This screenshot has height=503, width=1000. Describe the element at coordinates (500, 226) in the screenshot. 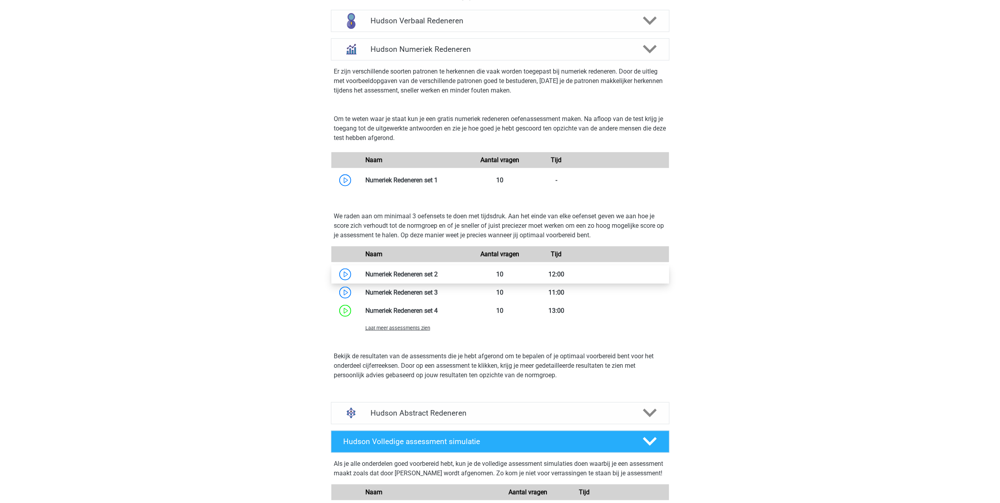

I see `p: We raden aan om minimaal 3 oefensets te doen met tijdsdruk. Aan het einde van elke oefenset geven...` at that location.